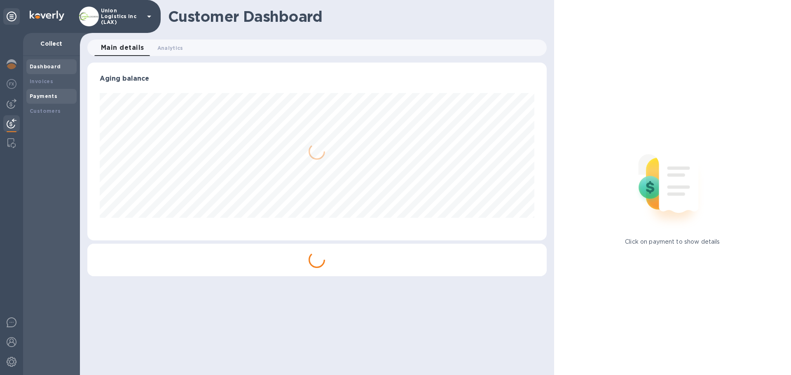 Image resolution: width=791 pixels, height=375 pixels. What do you see at coordinates (43, 96) in the screenshot?
I see `b: Payments` at bounding box center [43, 96].